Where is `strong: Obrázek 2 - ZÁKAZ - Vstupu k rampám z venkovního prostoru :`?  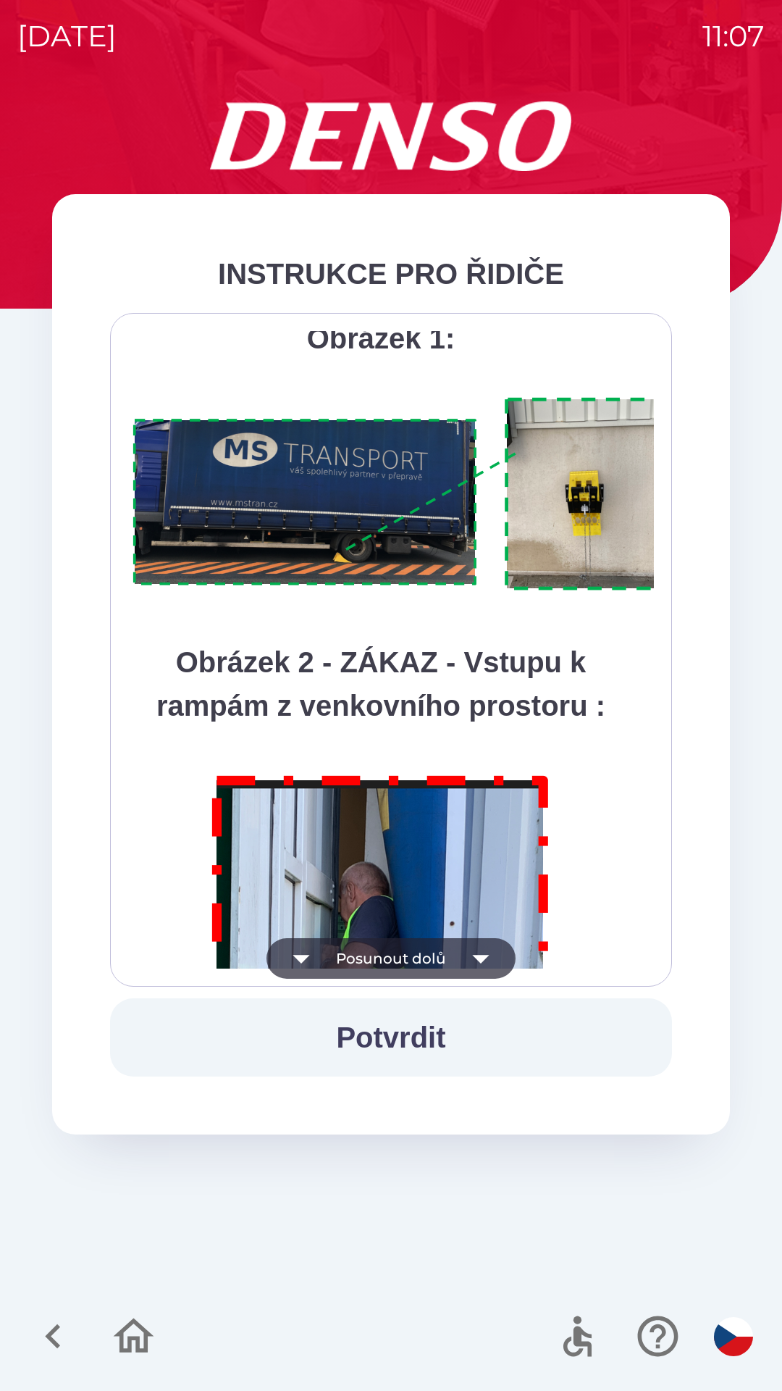
strong: Obrázek 2 - ZÁKAZ - Vstupu k rampám z venkovního prostoru : is located at coordinates (381, 684).